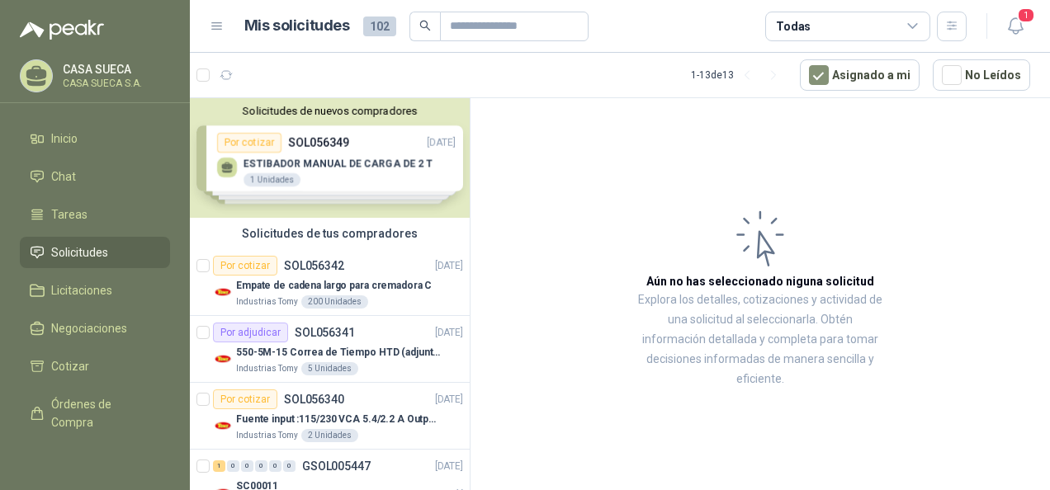 The width and height of the screenshot is (1050, 490). I want to click on div: 200 Unidades, so click(334, 302).